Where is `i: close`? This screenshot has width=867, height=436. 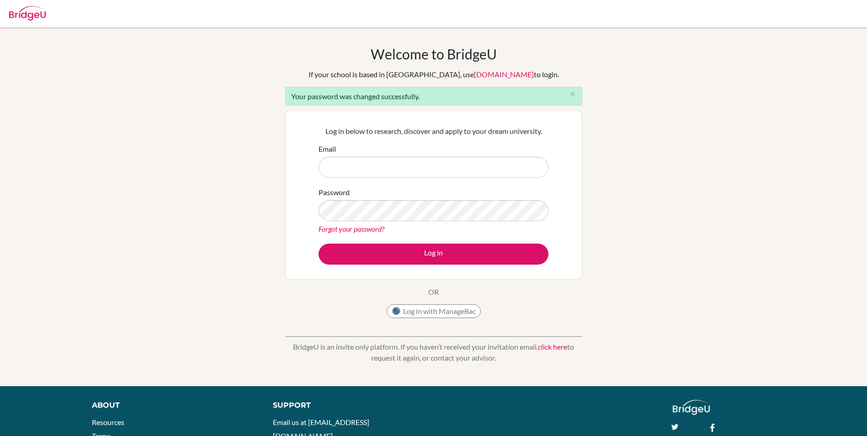 i: close is located at coordinates (572, 94).